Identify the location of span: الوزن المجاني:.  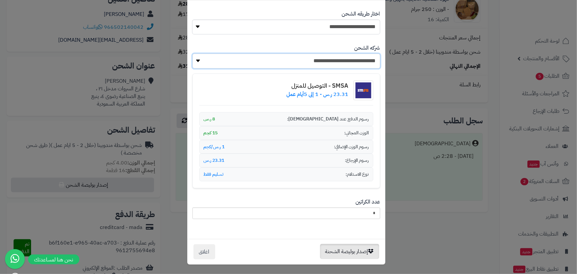
(357, 133).